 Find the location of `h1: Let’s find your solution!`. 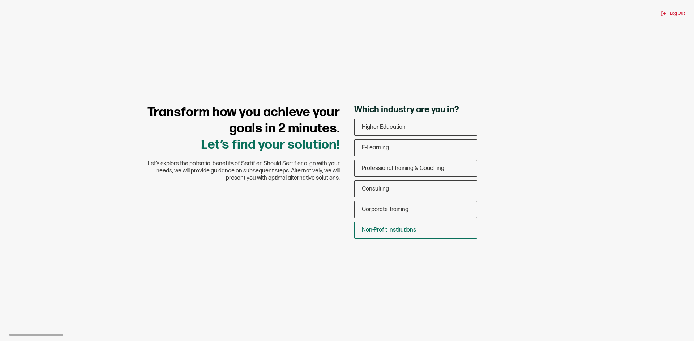

h1: Let’s find your solution! is located at coordinates (238, 129).